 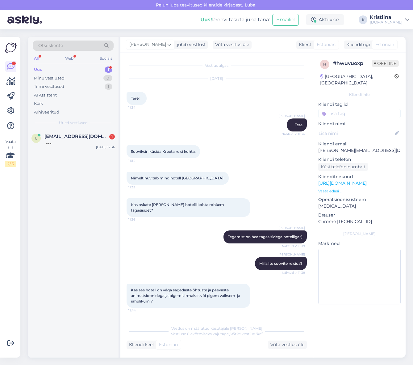 What do you see at coordinates (38, 104) in the screenshot?
I see `div: Kõik` at bounding box center [38, 104].